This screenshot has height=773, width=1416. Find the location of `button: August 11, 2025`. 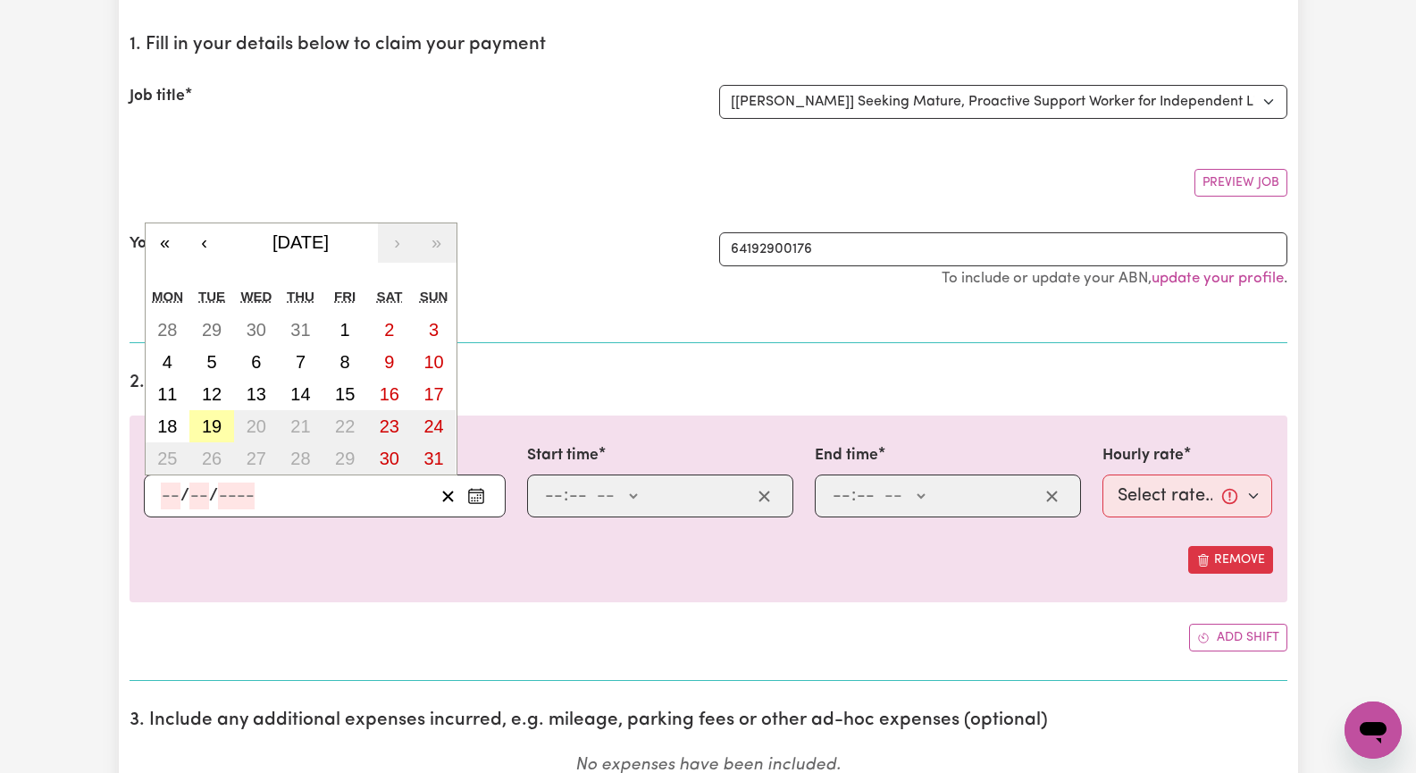

button: August 11, 2025 is located at coordinates (168, 394).